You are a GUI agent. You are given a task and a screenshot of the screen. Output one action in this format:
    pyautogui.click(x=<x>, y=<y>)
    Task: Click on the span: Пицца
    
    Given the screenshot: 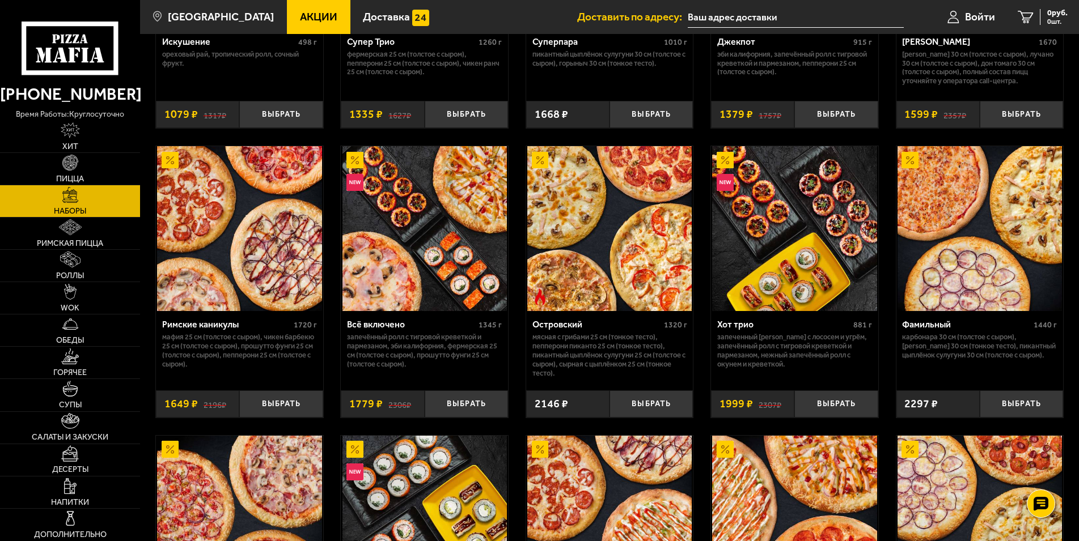 What is the action you would take?
    pyautogui.click(x=70, y=179)
    